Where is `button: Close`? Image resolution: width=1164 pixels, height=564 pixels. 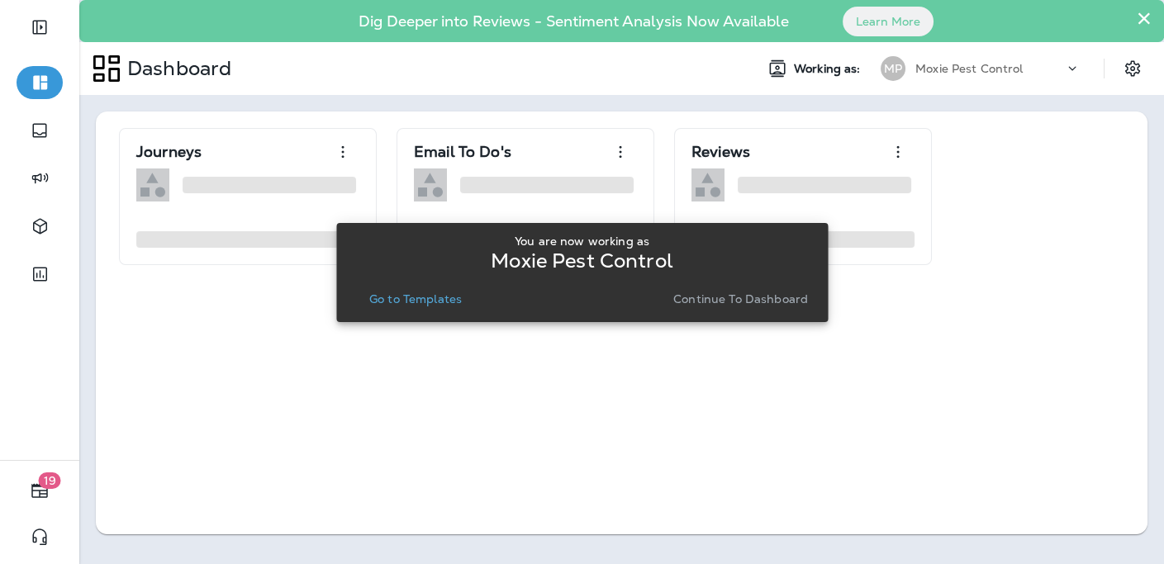 button: Close is located at coordinates (1143, 18).